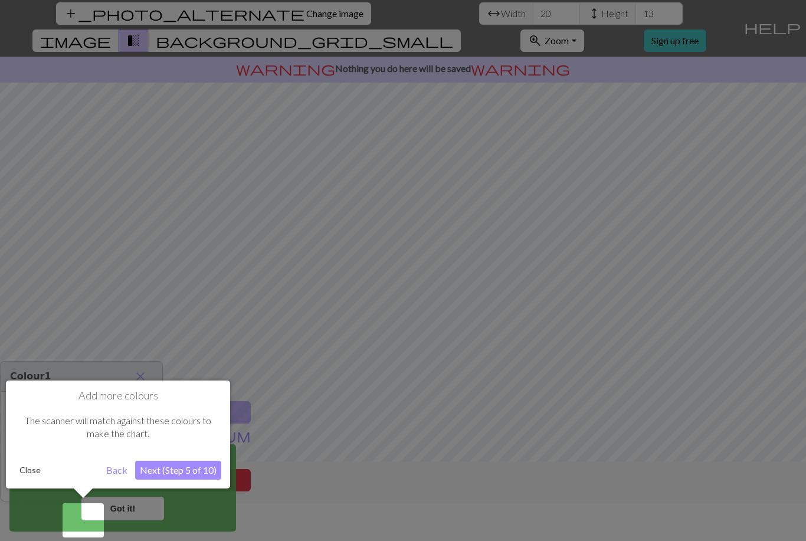  I want to click on h1: Add more colours, so click(118, 396).